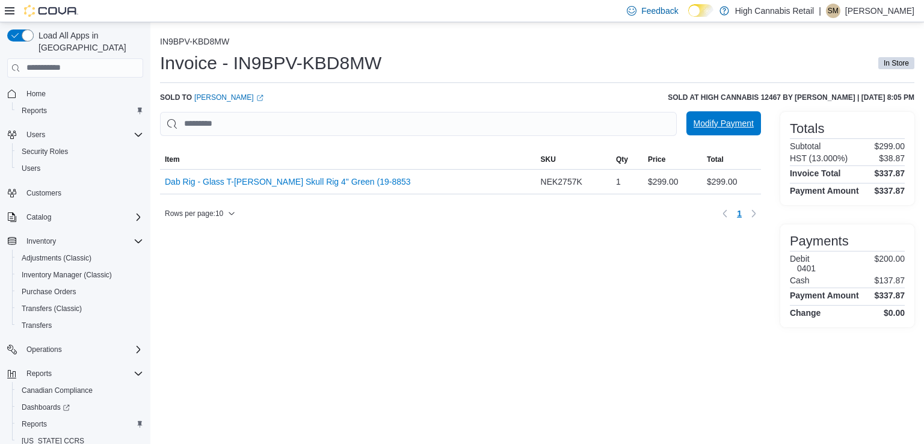 The image size is (924, 444). What do you see at coordinates (46, 407) in the screenshot?
I see `span: Dashboards` at bounding box center [46, 407].